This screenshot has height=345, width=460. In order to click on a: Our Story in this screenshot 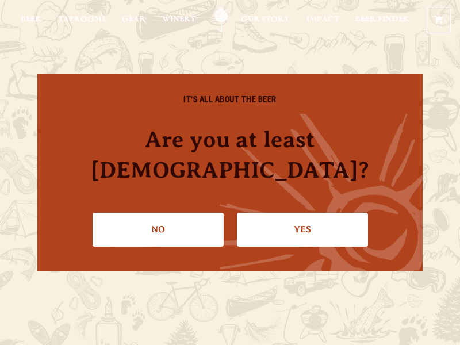, I will do `click(265, 20)`.